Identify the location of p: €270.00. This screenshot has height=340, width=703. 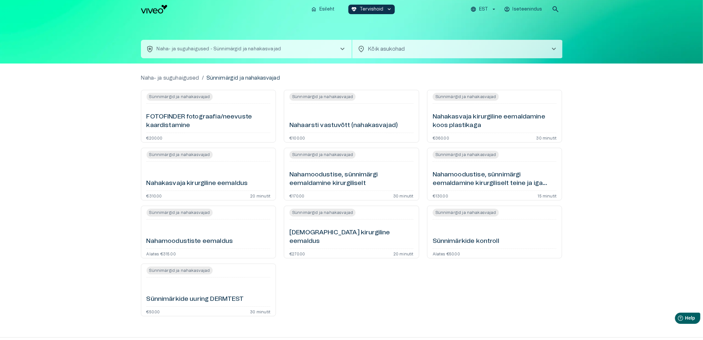
(297, 253).